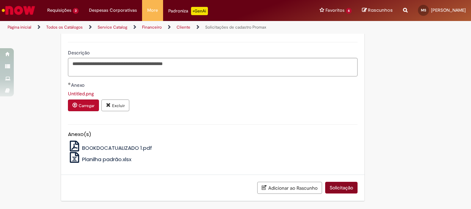 The width and height of the screenshot is (471, 209). Describe the element at coordinates (335, 10) in the screenshot. I see `span: Favoritos` at that location.